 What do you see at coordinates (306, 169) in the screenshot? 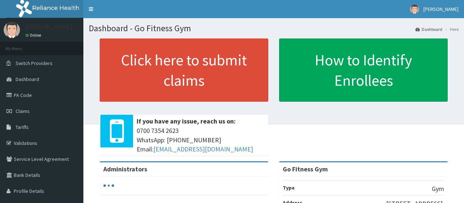
I see `strong: Go Fitness Gym` at bounding box center [306, 169].